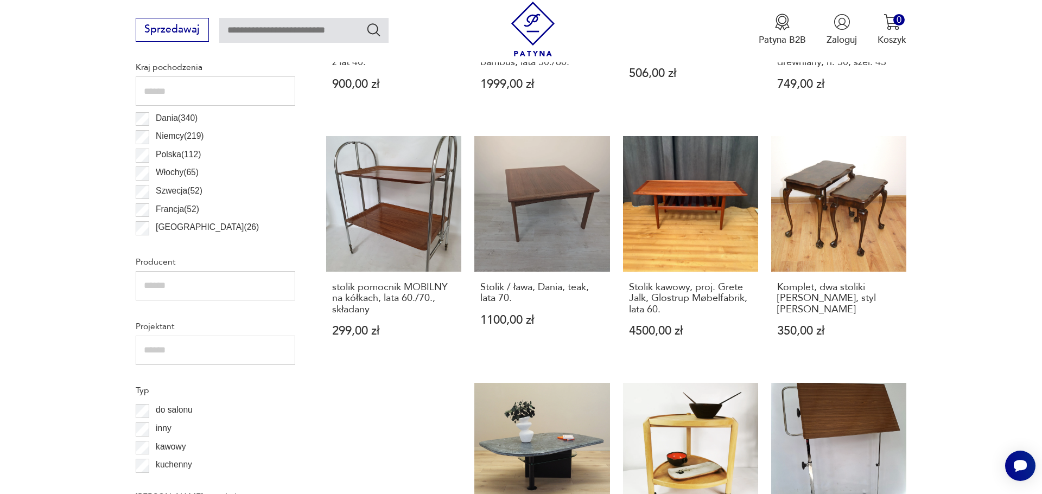 This screenshot has height=494, width=1042. I want to click on a: Ikona medaluPatyna B2B, so click(782, 30).